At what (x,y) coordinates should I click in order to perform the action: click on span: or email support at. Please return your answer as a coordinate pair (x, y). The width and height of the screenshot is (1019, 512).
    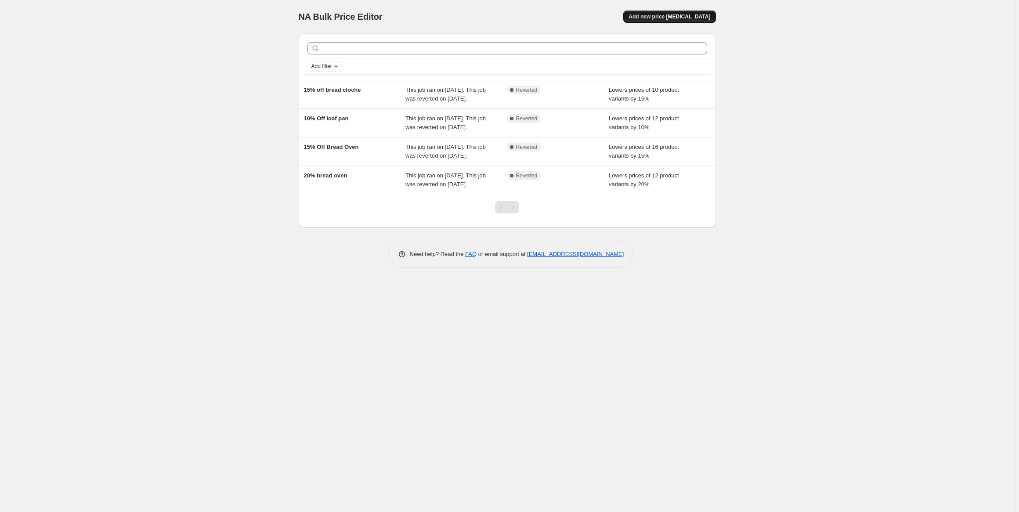
    Looking at the image, I should click on (501, 254).